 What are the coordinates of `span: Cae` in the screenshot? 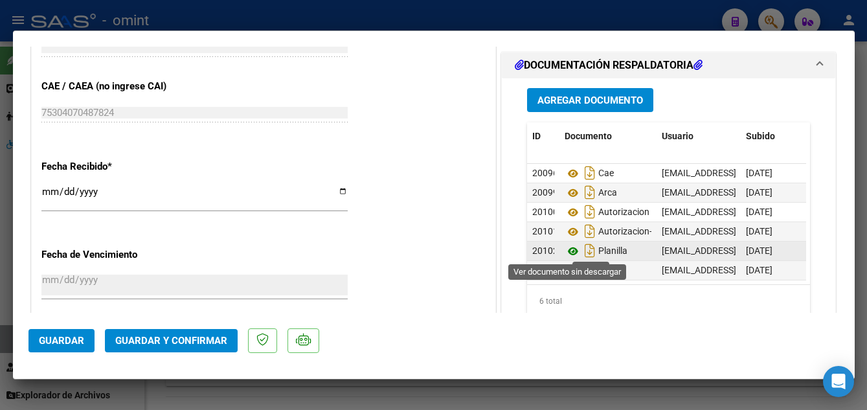 It's located at (589, 174).